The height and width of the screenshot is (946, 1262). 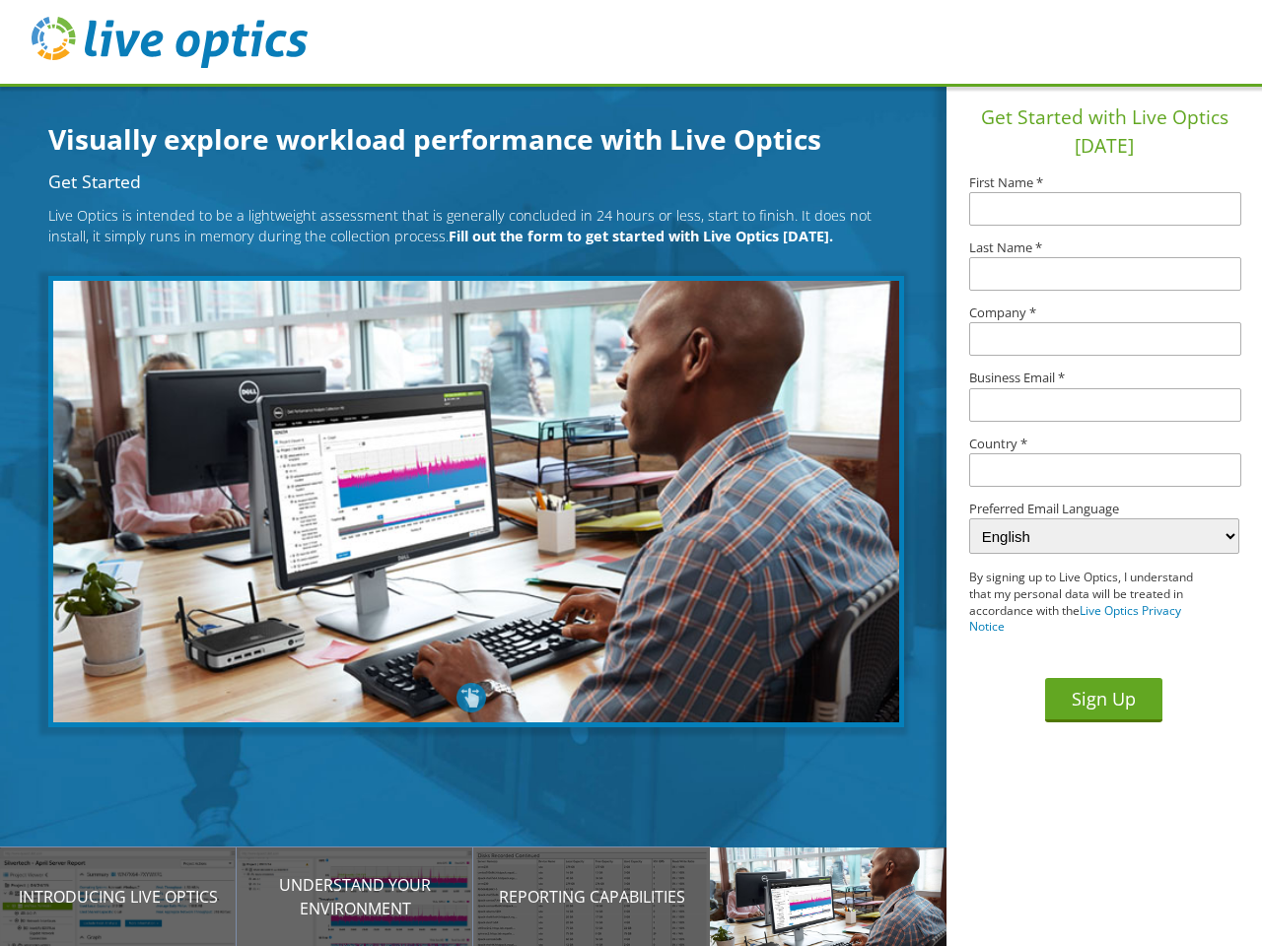 What do you see at coordinates (355, 897) in the screenshot?
I see `p: Understand your environment` at bounding box center [355, 897].